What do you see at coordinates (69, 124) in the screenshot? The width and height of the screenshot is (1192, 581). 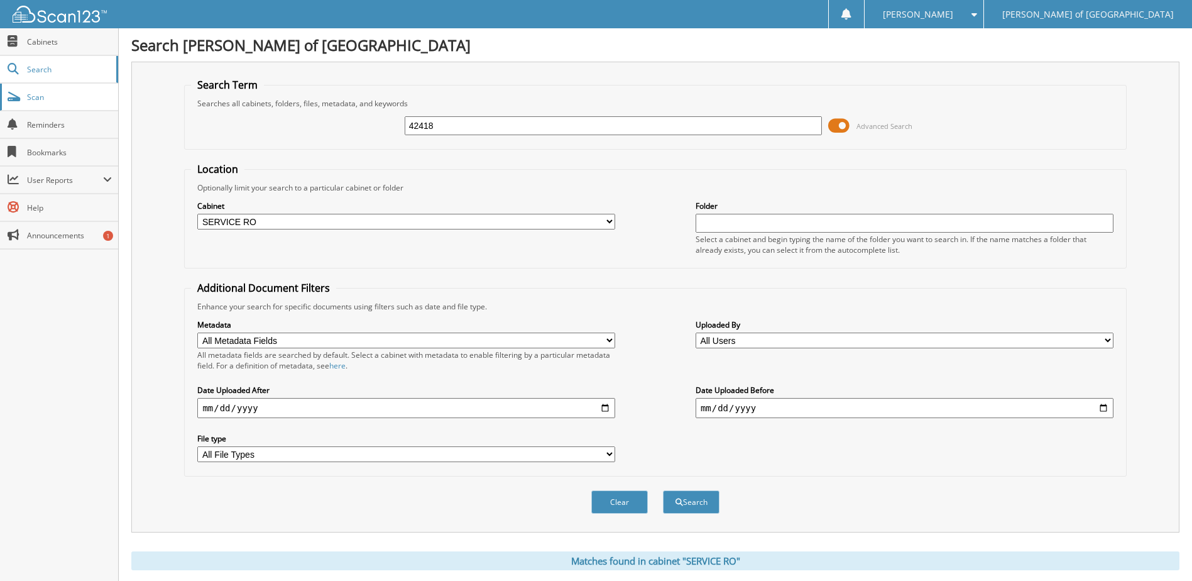 I see `span: Reminders` at bounding box center [69, 124].